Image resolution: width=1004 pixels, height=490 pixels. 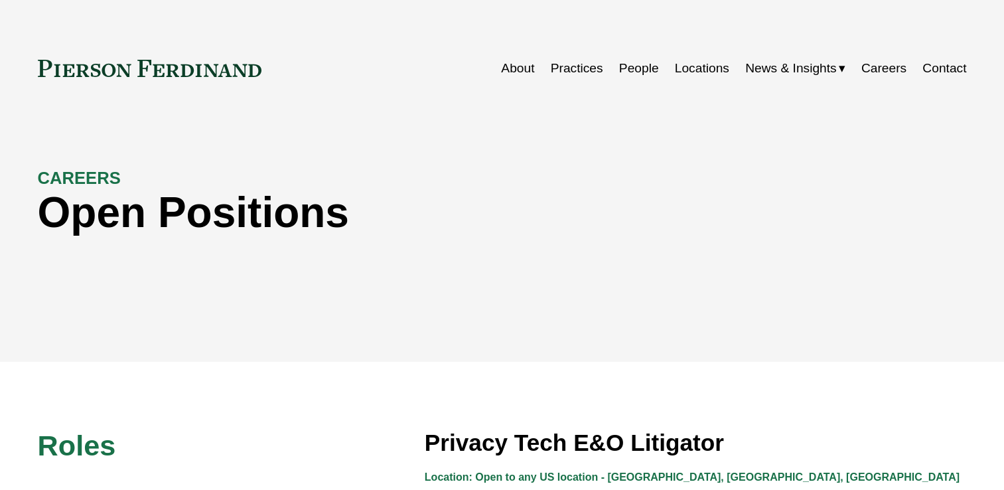 I want to click on a: Practices, so click(x=577, y=68).